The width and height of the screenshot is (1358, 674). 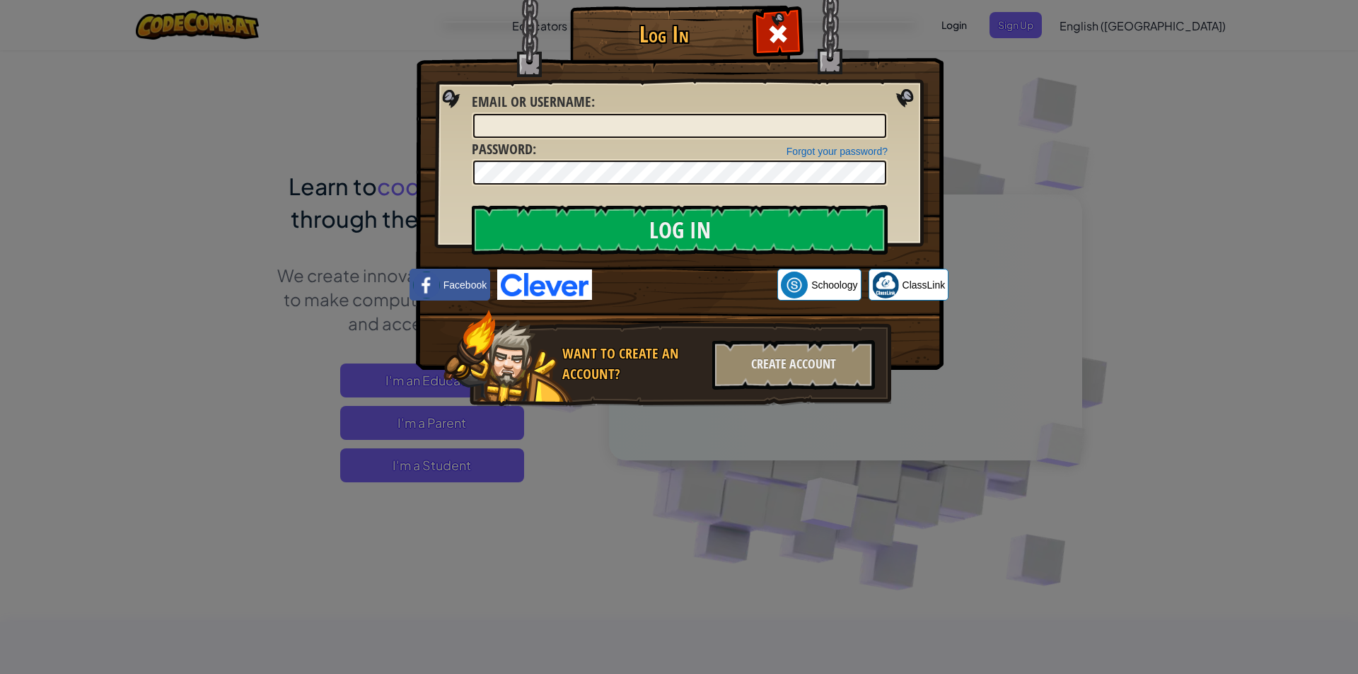 What do you see at coordinates (426, 285) in the screenshot?
I see `img: facebook_small.png` at bounding box center [426, 285].